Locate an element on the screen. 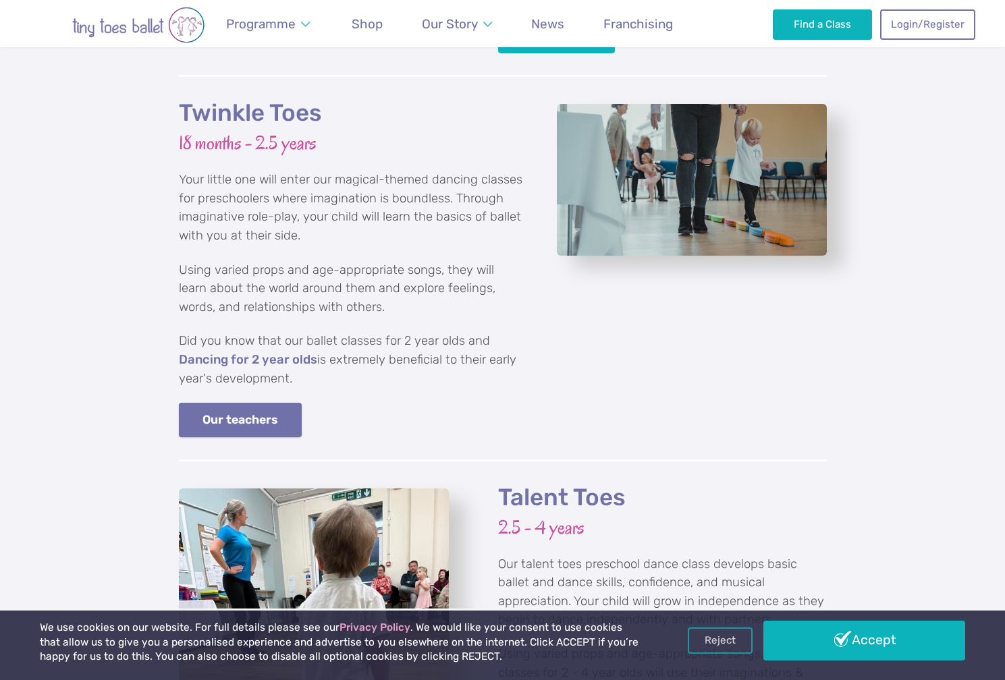  a: Dancing for 2 year olds is located at coordinates (248, 360).